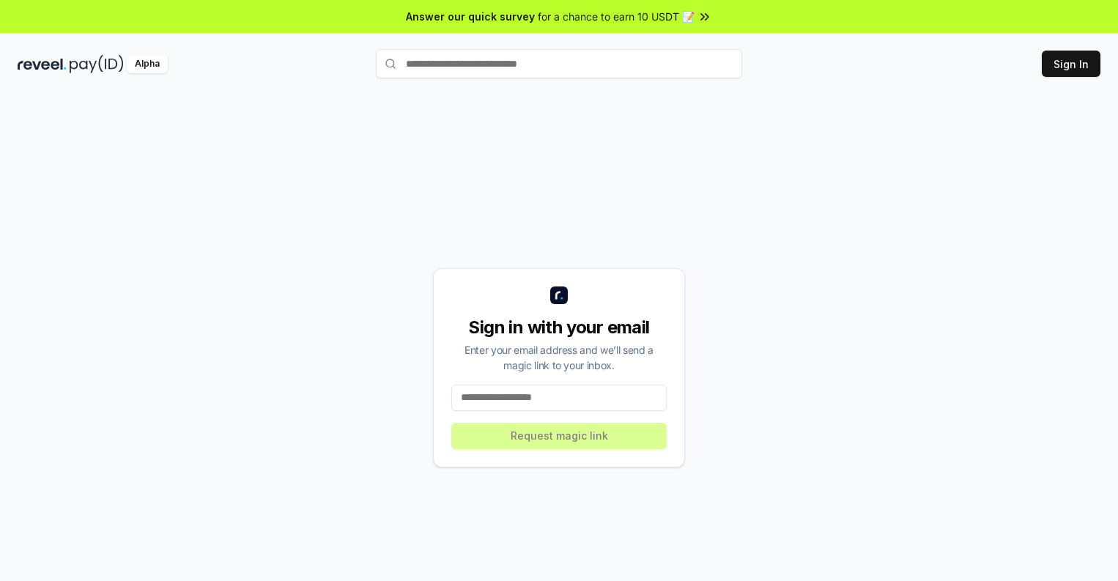 The image size is (1118, 581). What do you see at coordinates (559, 358) in the screenshot?
I see `div: Enter your email address and we’ll send a magic link to your inbox.` at bounding box center [559, 358].